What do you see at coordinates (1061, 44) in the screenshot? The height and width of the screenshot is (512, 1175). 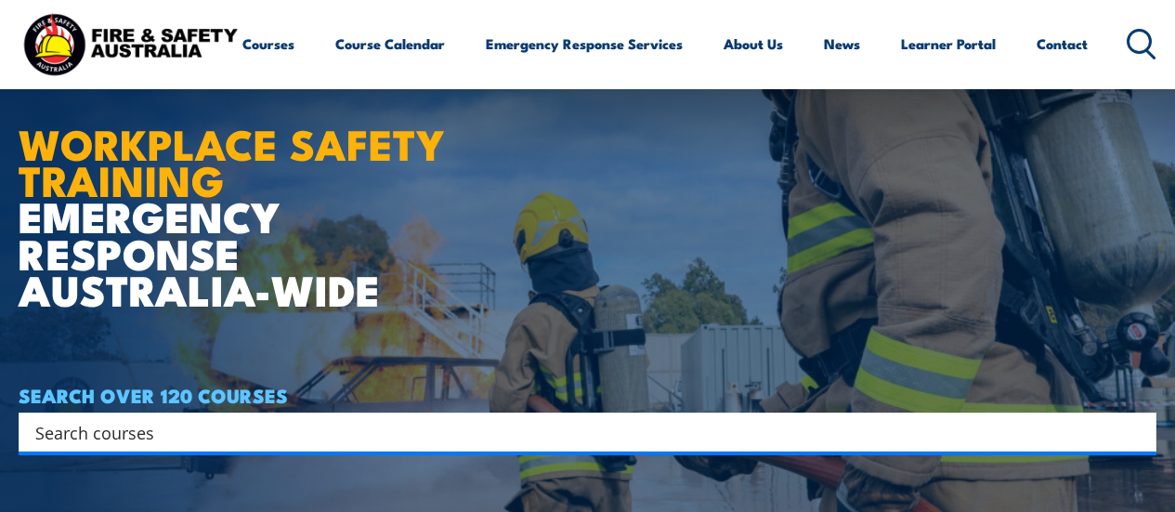 I see `a: Contact` at bounding box center [1061, 44].